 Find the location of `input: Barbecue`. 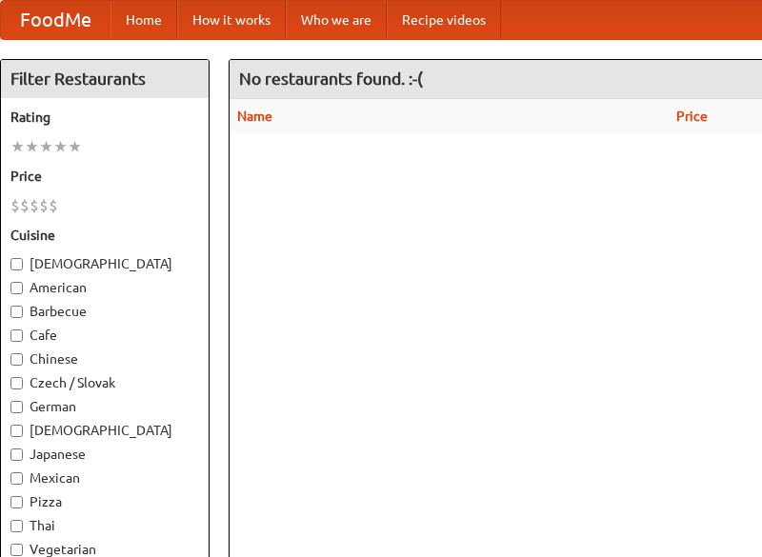

input: Barbecue is located at coordinates (16, 311).